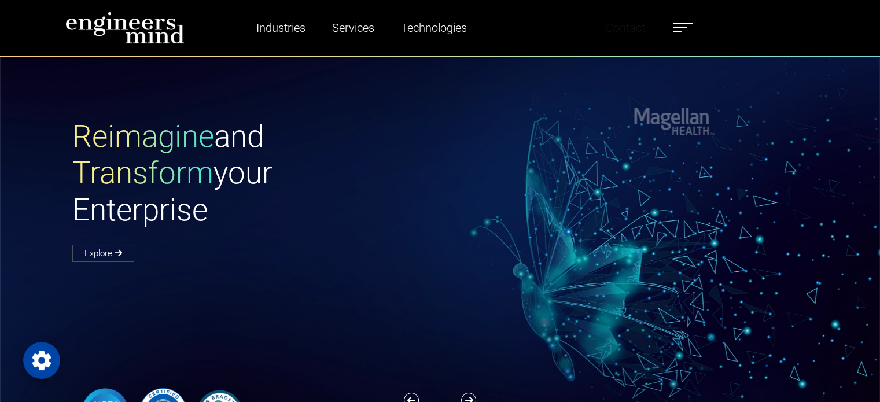 The image size is (880, 402). I want to click on a: Technologies, so click(434, 28).